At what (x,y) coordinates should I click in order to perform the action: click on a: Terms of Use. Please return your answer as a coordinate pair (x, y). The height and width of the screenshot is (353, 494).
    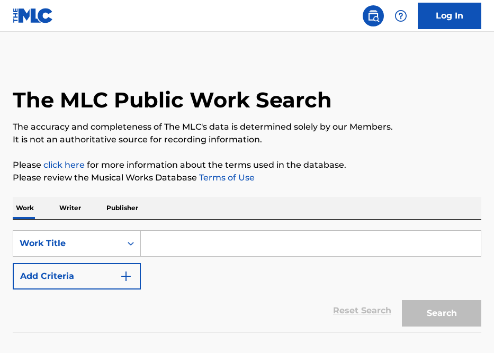
    Looking at the image, I should click on (226, 178).